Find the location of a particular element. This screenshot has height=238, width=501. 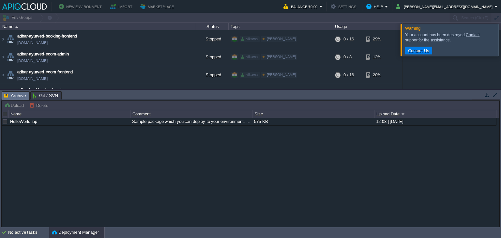

img: APIQCloud is located at coordinates (24, 7).